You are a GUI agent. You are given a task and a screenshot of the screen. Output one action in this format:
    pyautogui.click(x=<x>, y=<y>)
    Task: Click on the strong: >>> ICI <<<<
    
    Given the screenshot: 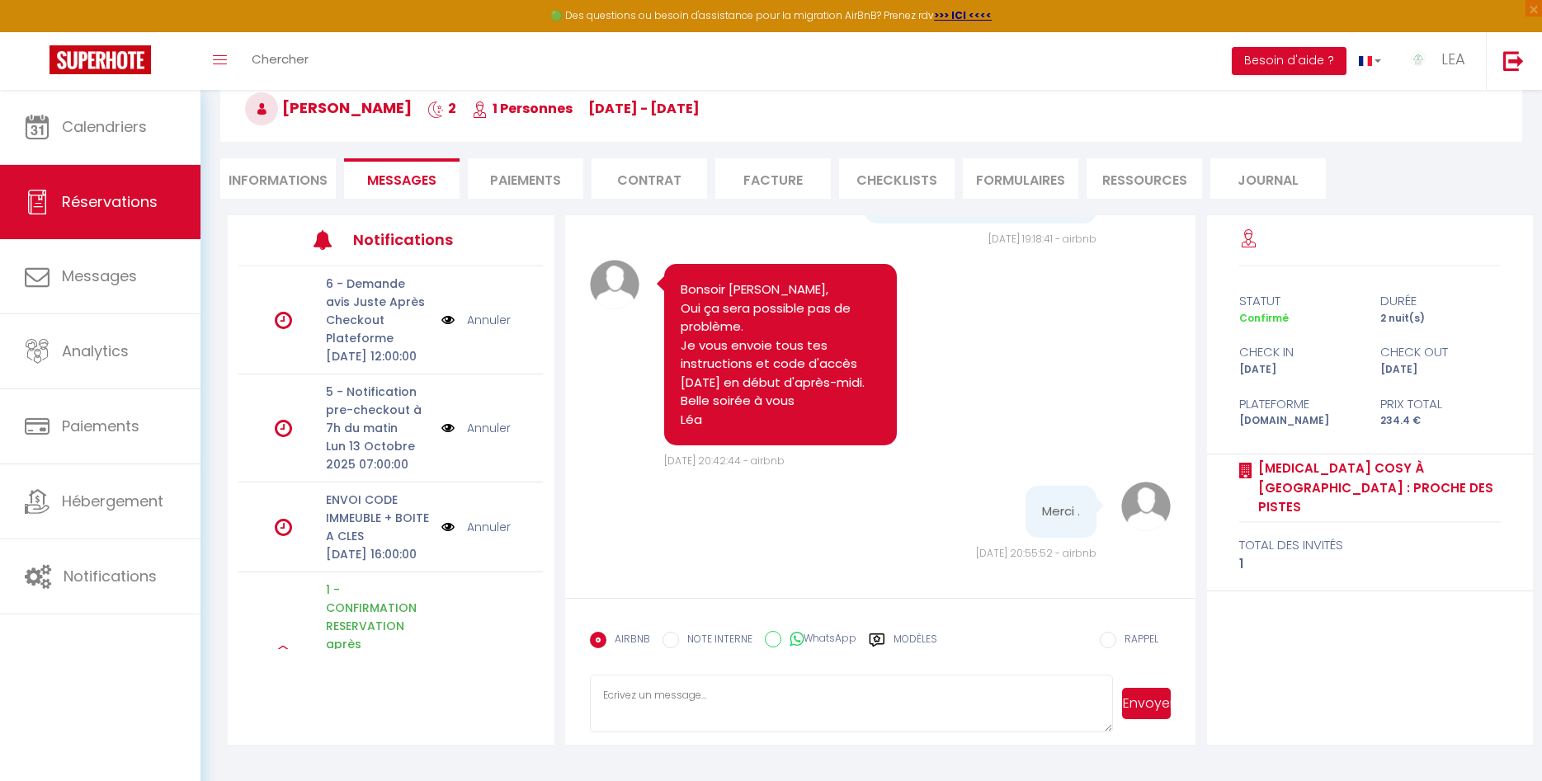 What is the action you would take?
    pyautogui.click(x=963, y=15)
    